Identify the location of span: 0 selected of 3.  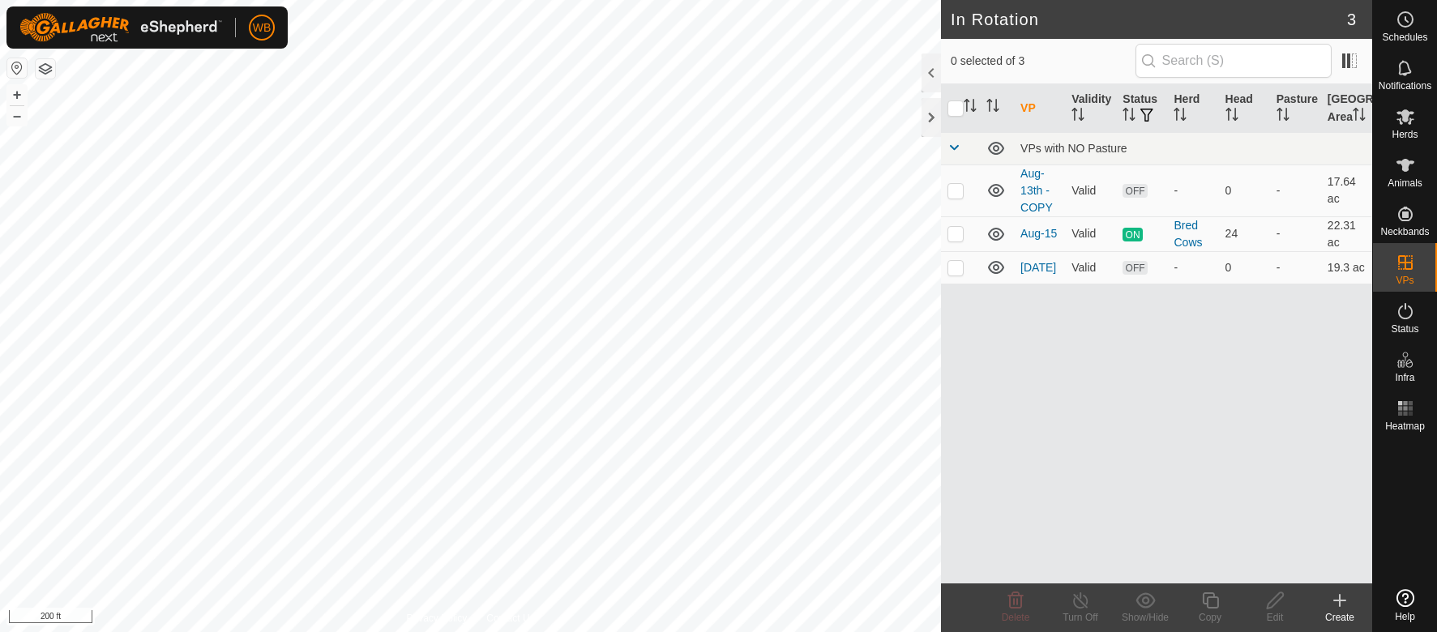
(1043, 61).